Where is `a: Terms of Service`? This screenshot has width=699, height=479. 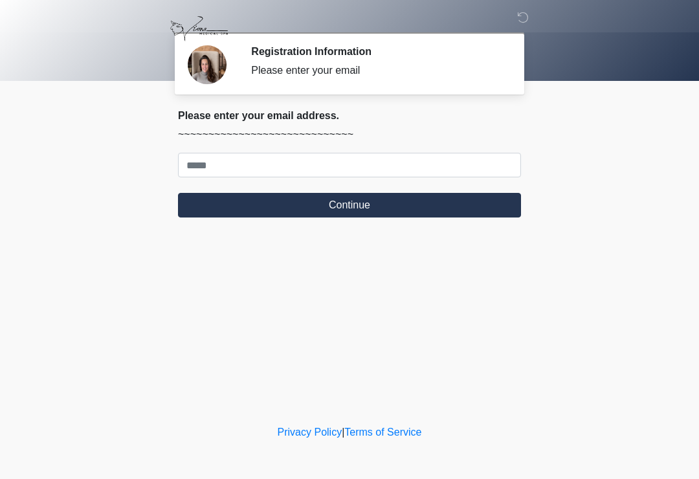
a: Terms of Service is located at coordinates (382, 432).